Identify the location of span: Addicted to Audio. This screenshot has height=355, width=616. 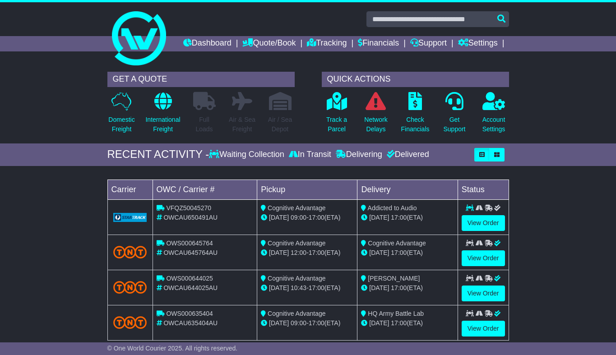
(392, 208).